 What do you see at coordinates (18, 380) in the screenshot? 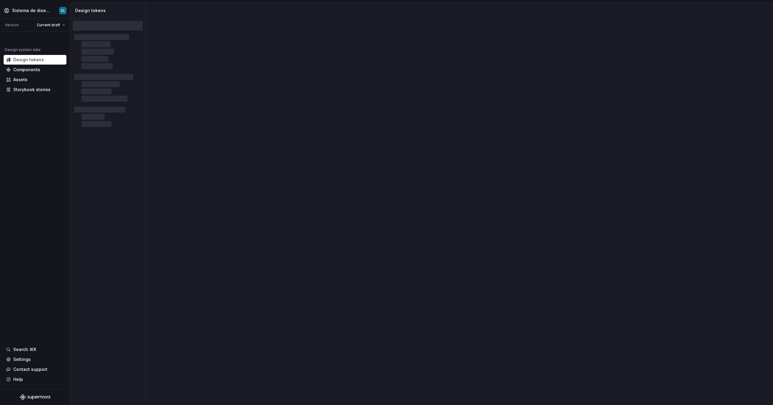
I see `div: Help` at bounding box center [18, 380].